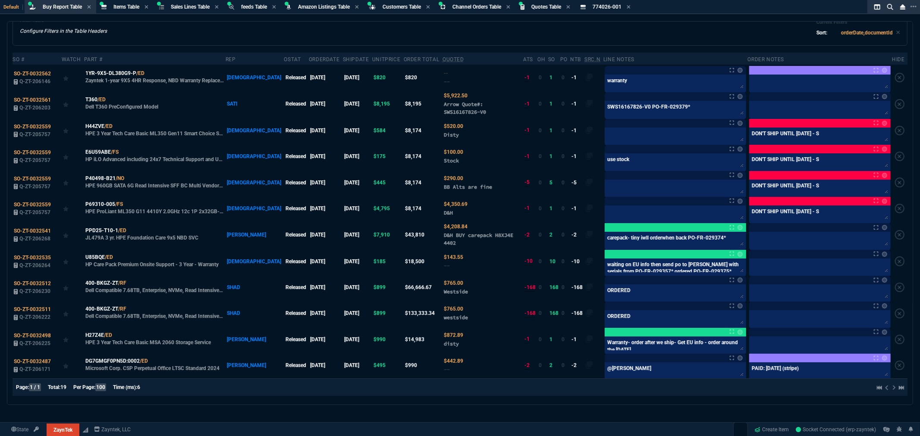 The image size is (920, 436). Describe the element at coordinates (423, 288) in the screenshot. I see `td: $66,666.67` at that location.